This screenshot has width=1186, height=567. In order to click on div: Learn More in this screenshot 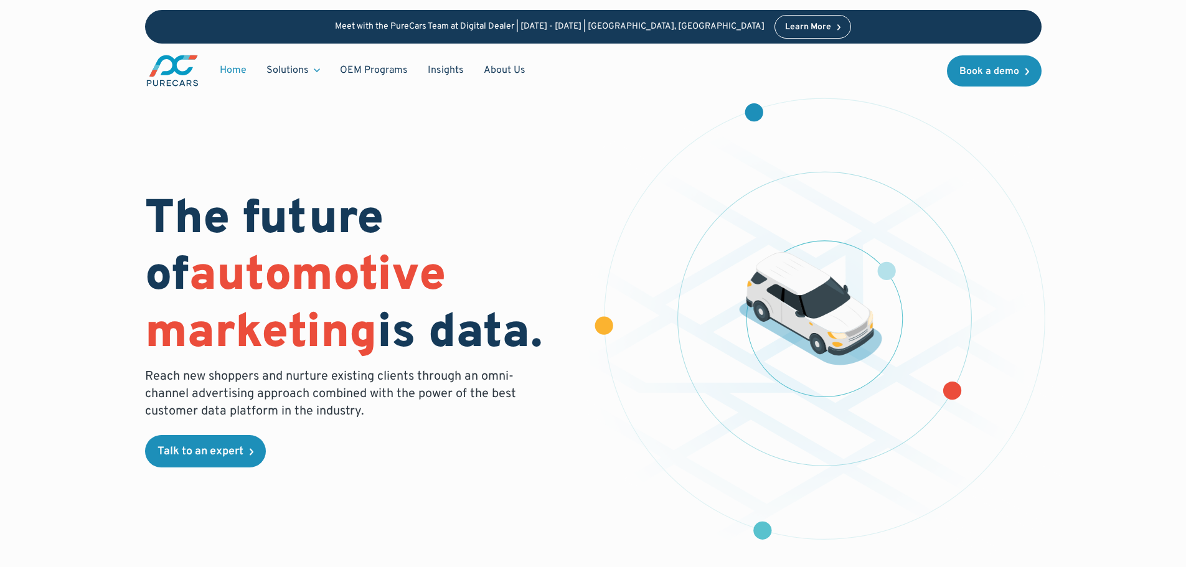, I will do `click(808, 27)`.